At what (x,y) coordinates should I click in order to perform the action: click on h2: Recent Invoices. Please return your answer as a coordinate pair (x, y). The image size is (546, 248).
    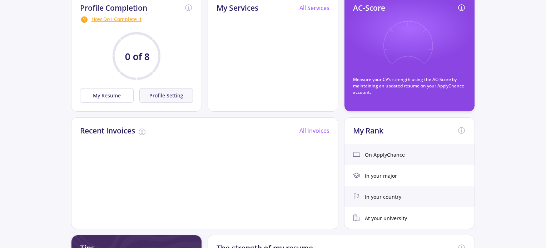
    Looking at the image, I should click on (108, 131).